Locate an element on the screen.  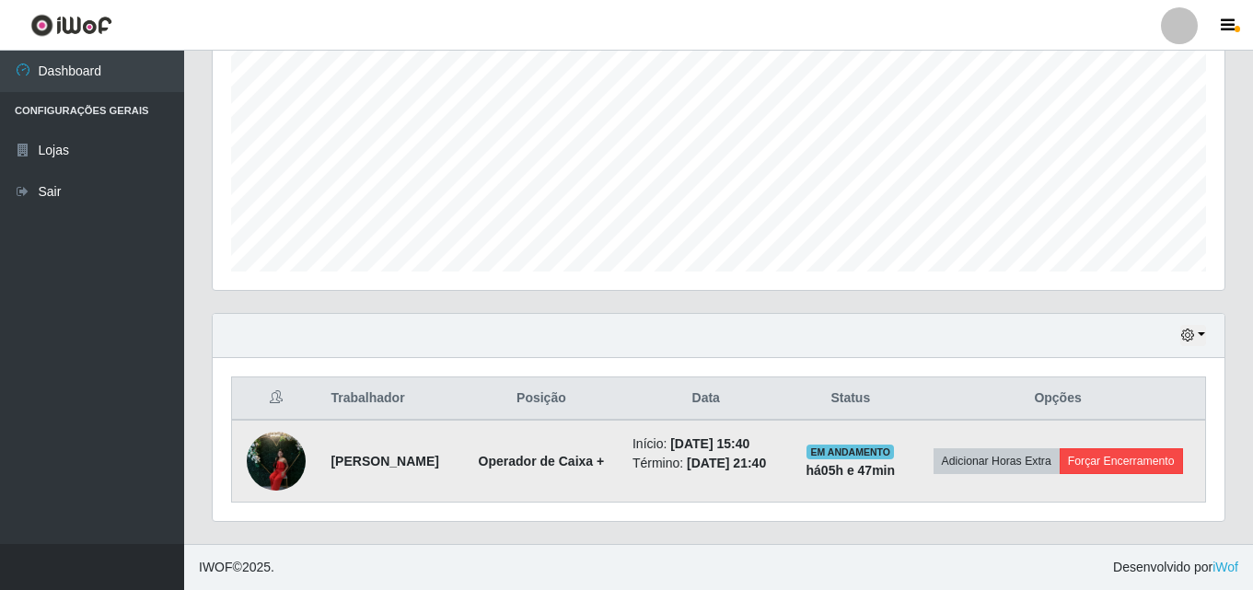
th: Trabalhador is located at coordinates (389, 399).